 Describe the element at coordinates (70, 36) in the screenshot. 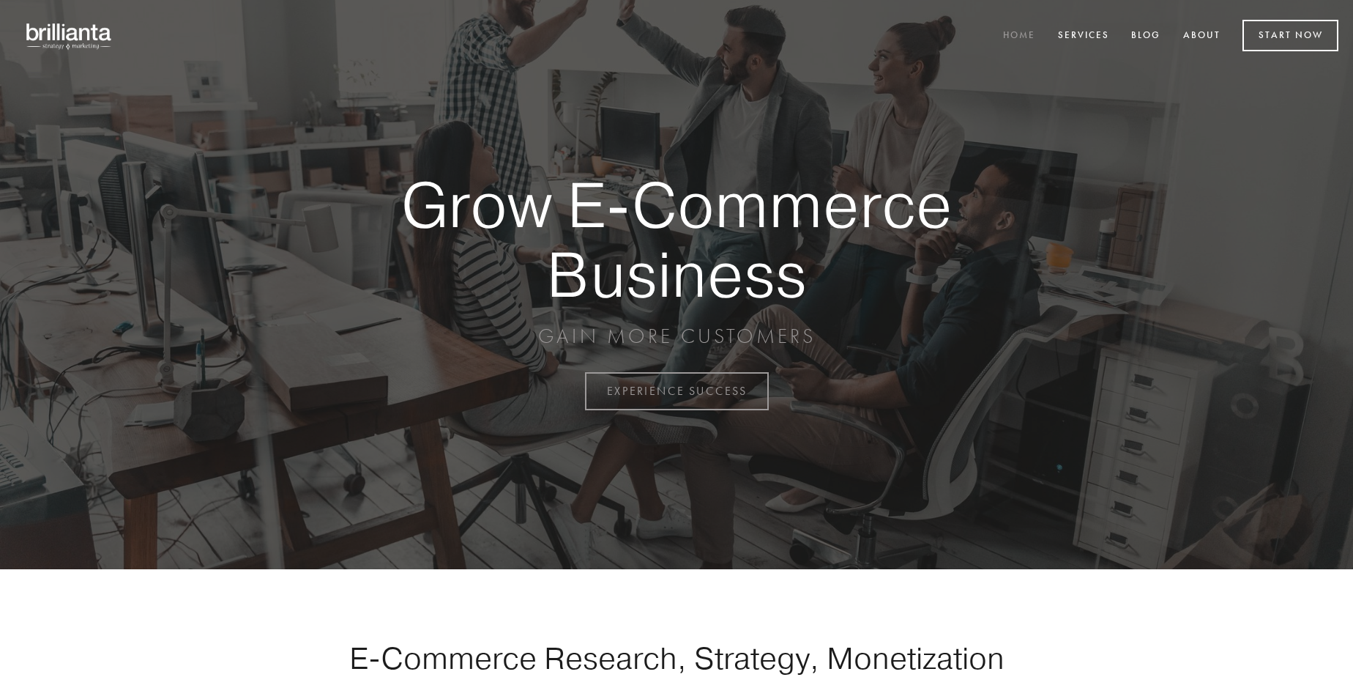

I see `img: brillianta - research, strategy, marketing` at that location.